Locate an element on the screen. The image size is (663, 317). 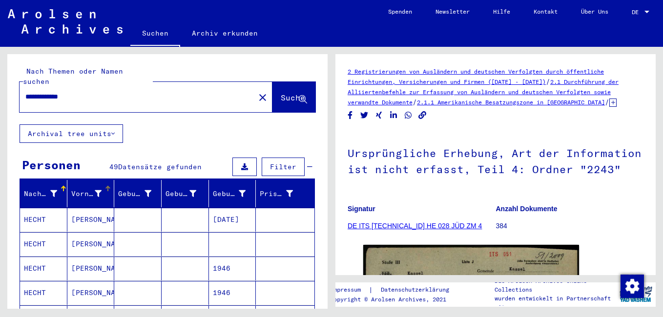
b: Anzahl Dokumente is located at coordinates (526, 209).